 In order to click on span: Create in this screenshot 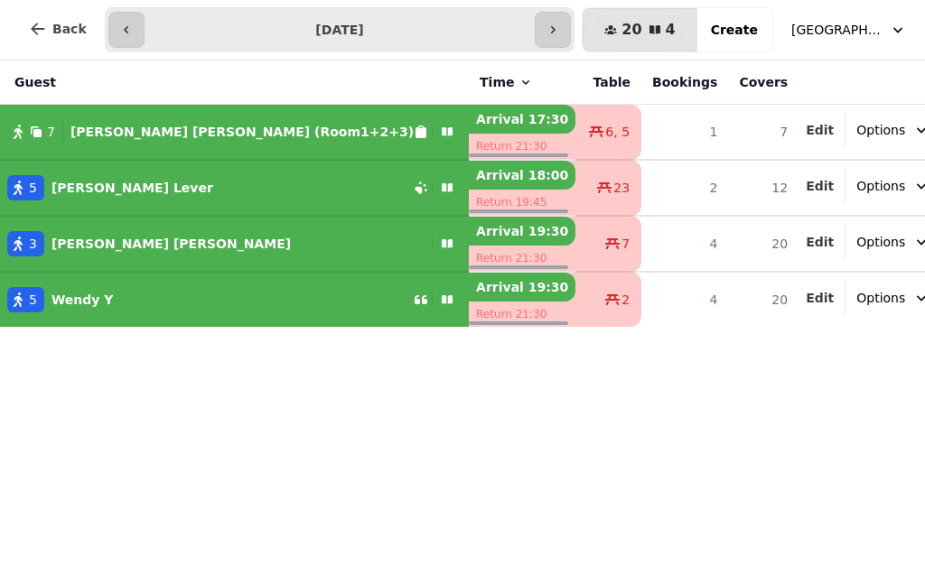, I will do `click(734, 30)`.